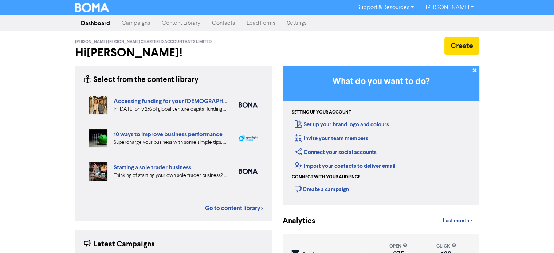  I want to click on a: Settings, so click(297, 23).